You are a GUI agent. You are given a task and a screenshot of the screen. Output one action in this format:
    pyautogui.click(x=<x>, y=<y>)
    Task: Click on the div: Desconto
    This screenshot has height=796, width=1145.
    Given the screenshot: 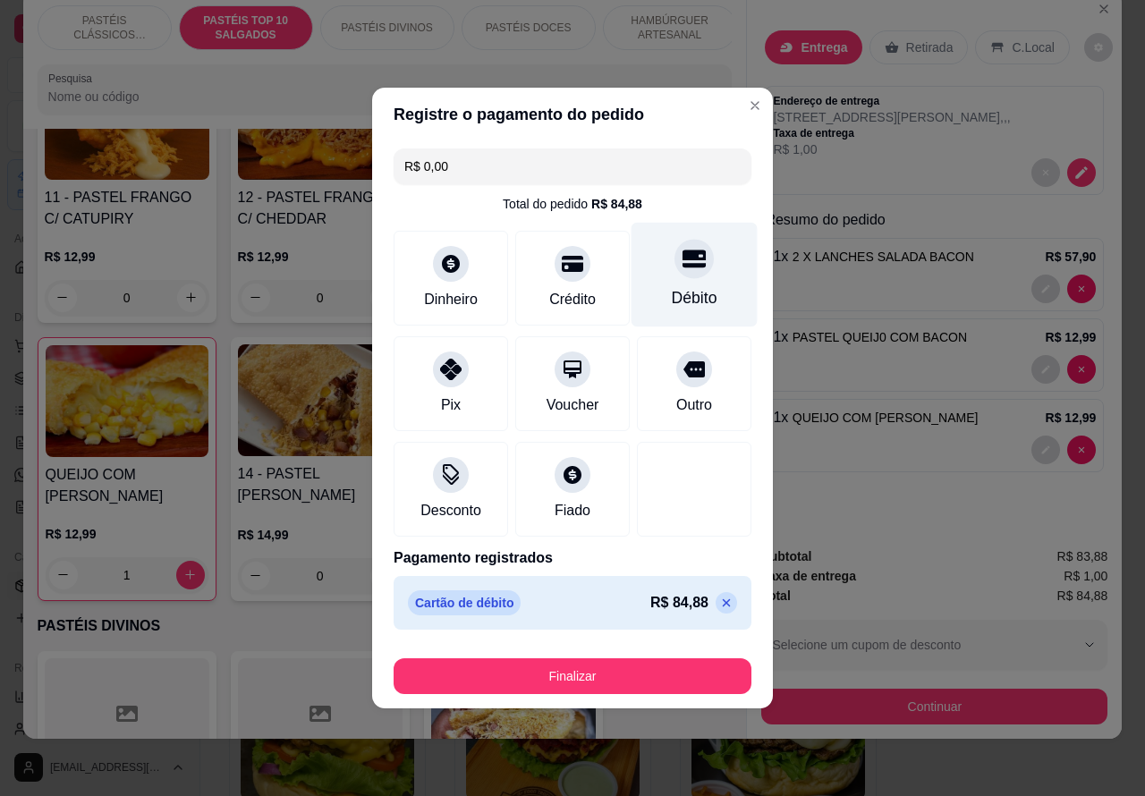 What is the action you would take?
    pyautogui.click(x=451, y=511)
    